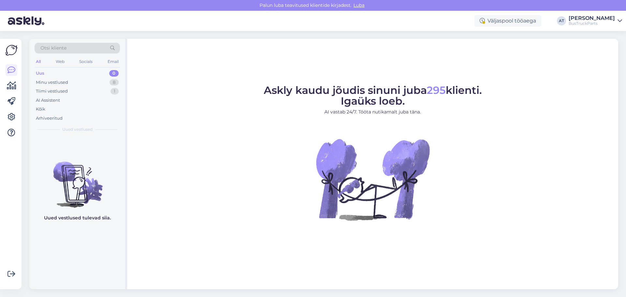  What do you see at coordinates (359, 5) in the screenshot?
I see `span: Luba` at bounding box center [359, 5].